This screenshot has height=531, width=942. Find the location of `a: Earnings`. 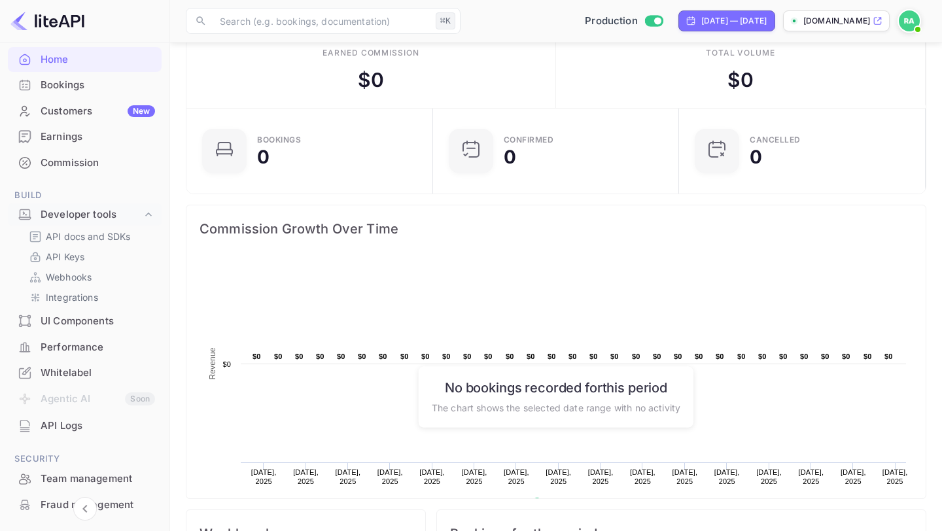

a: Earnings is located at coordinates (84, 136).